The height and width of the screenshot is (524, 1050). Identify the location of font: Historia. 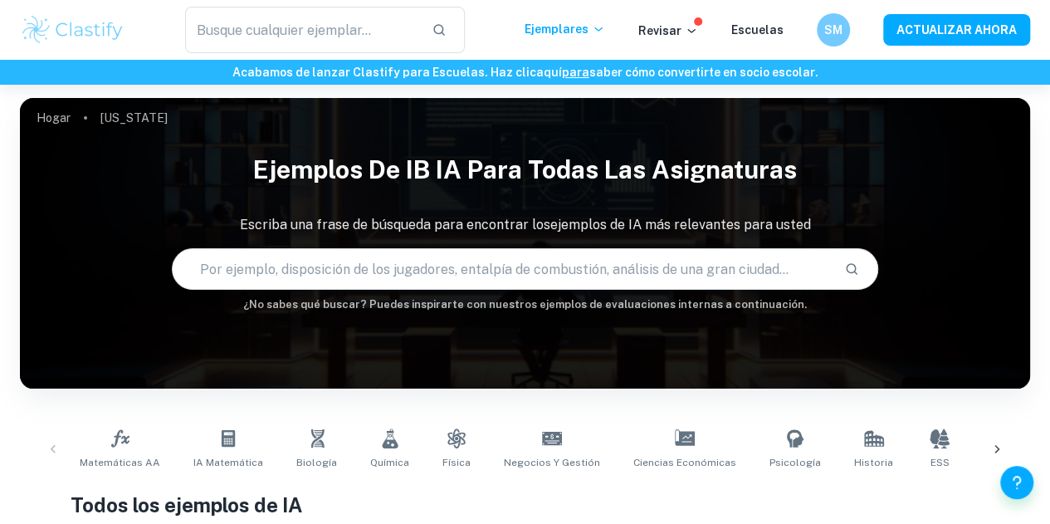
(874, 463).